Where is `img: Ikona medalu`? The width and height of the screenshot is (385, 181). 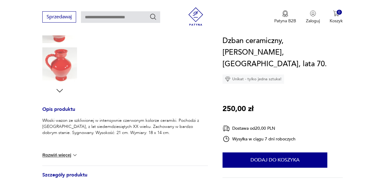 img: Ikona medalu is located at coordinates (285, 14).